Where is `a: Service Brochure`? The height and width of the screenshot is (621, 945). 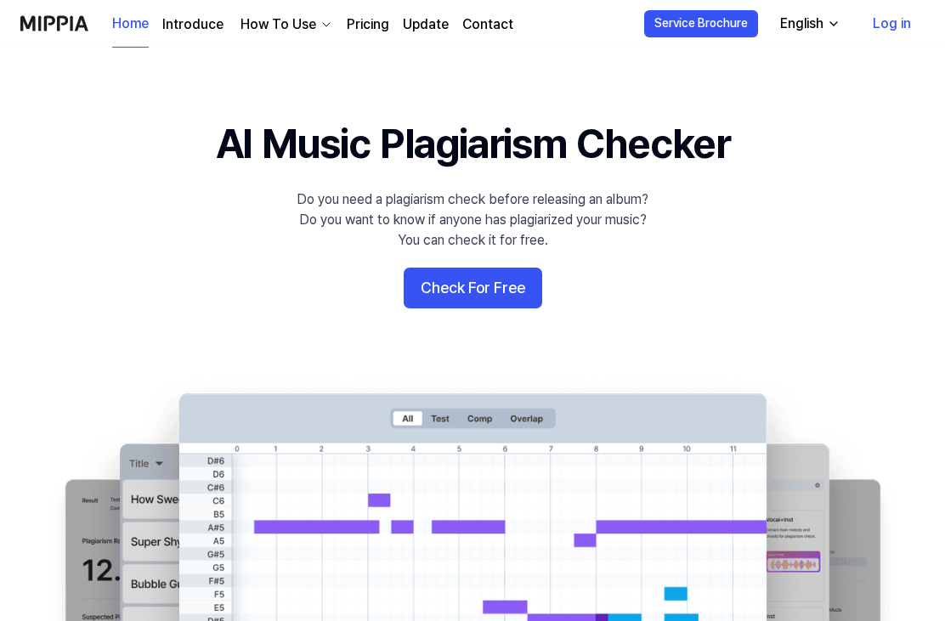 a: Service Brochure is located at coordinates (701, 24).